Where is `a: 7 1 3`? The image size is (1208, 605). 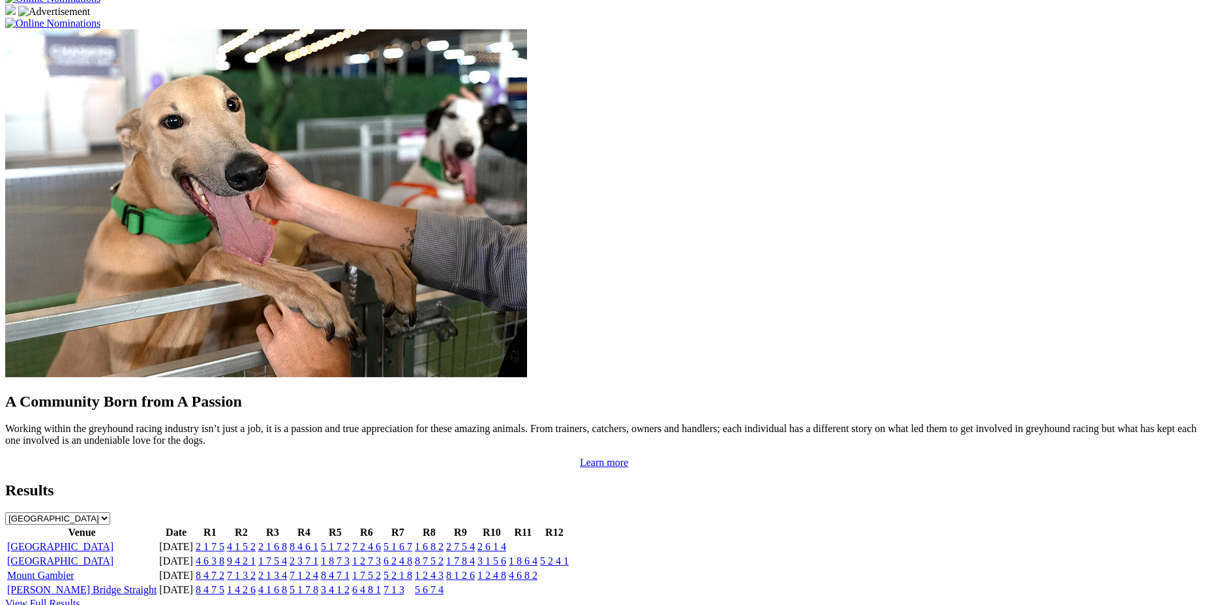 a: 7 1 3 is located at coordinates (394, 589).